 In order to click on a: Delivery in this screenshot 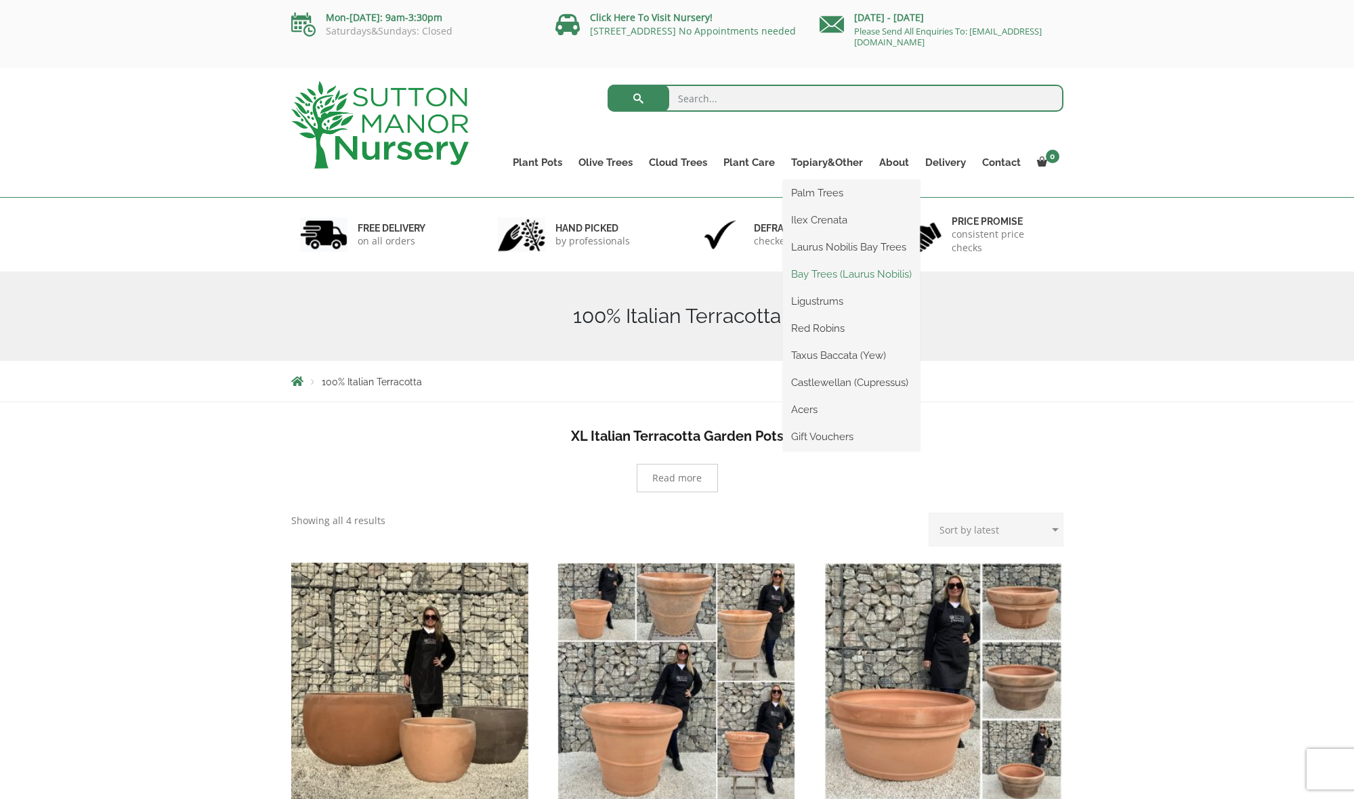, I will do `click(946, 163)`.